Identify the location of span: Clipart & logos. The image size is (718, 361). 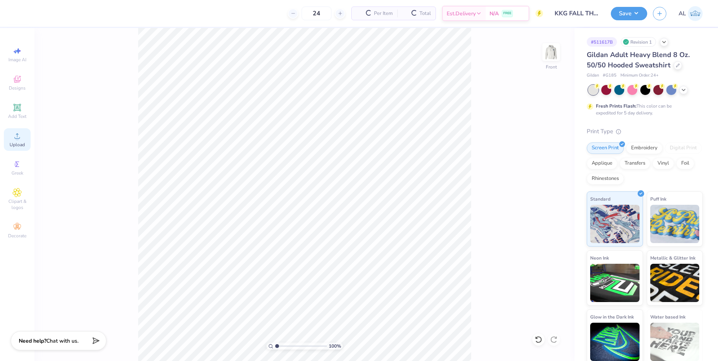
(17, 204).